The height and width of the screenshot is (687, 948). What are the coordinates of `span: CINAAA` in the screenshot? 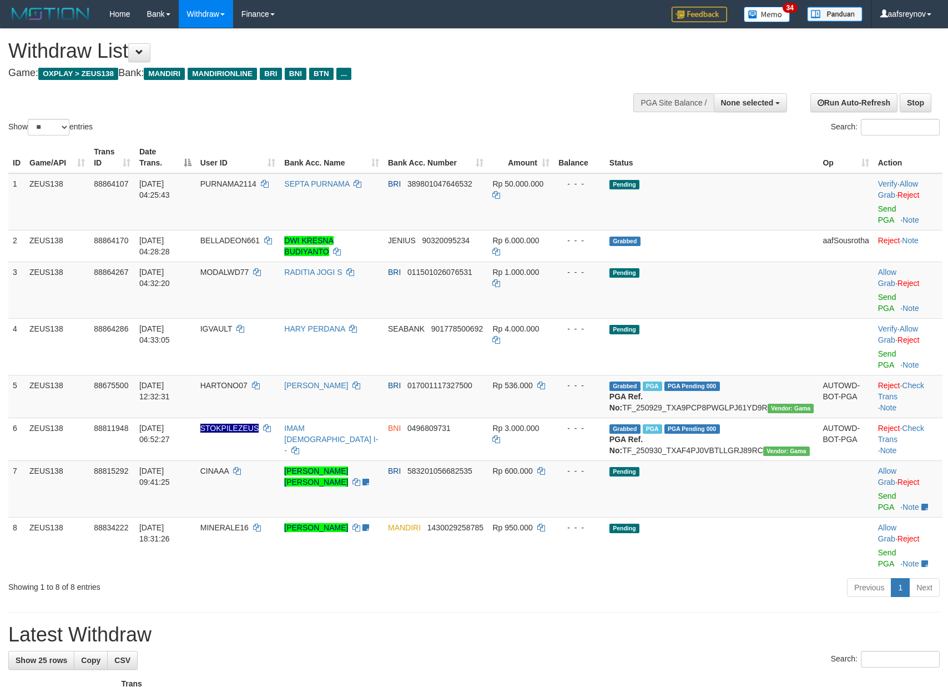 It's located at (214, 471).